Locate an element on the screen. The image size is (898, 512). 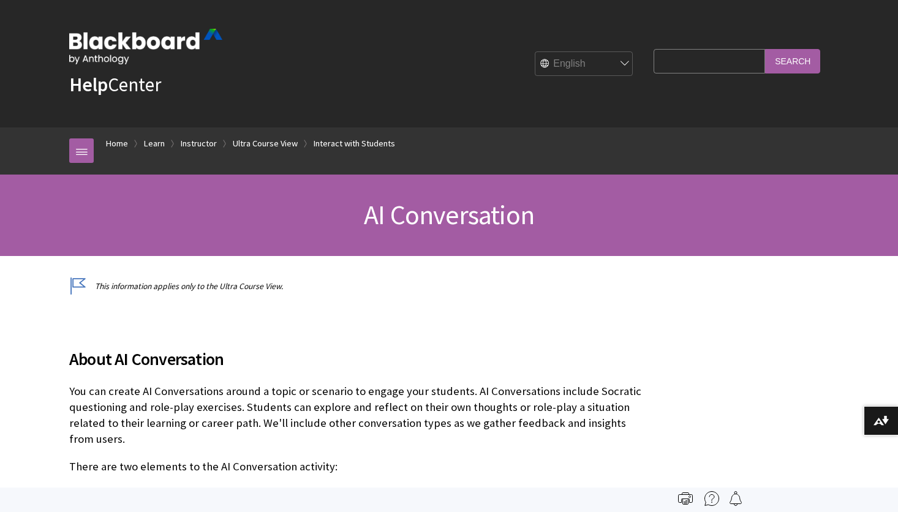
a: Home is located at coordinates (117, 143).